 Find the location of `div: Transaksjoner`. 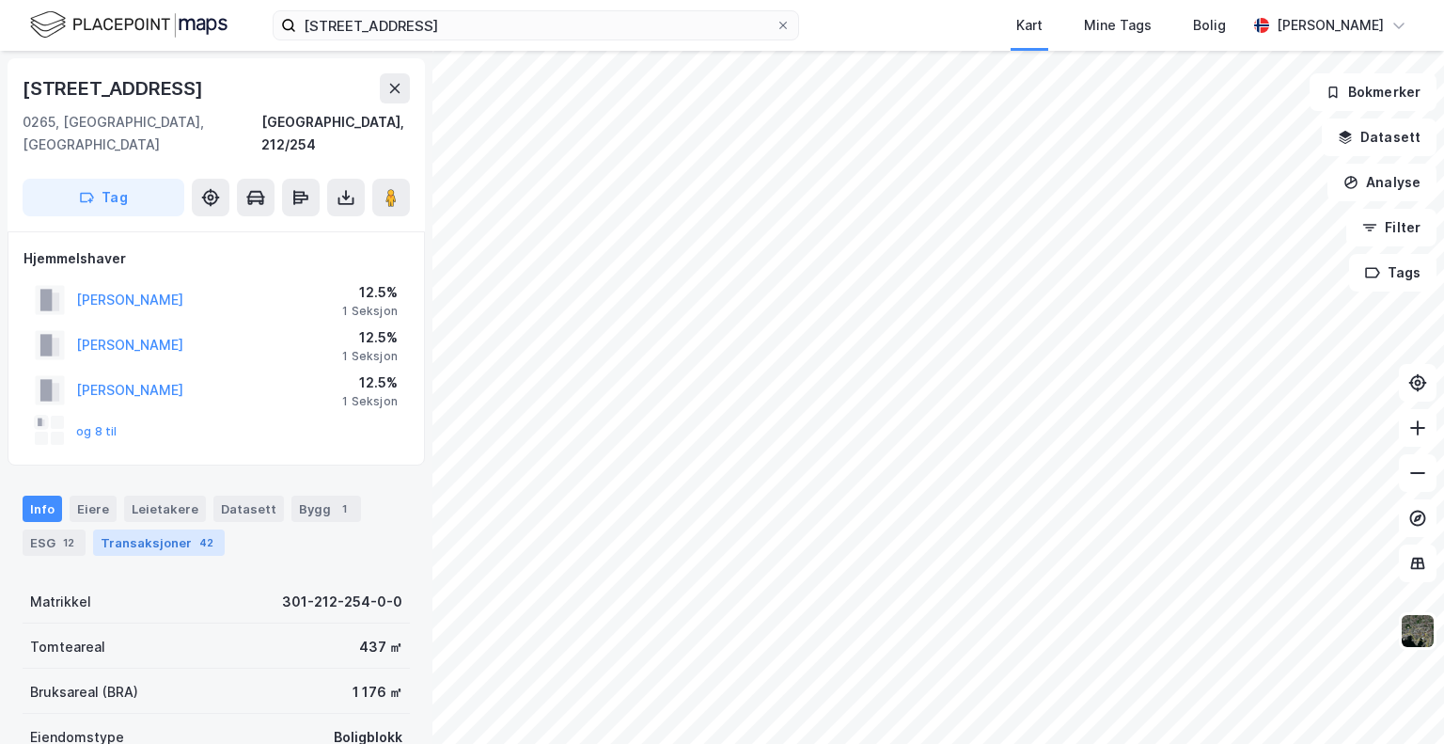

div: Transaksjoner is located at coordinates (159, 542).